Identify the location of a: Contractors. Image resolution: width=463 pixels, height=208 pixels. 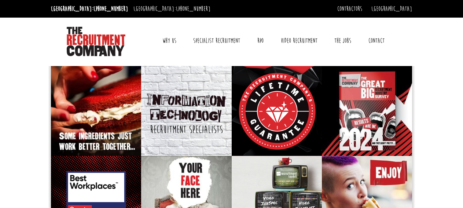
(350, 9).